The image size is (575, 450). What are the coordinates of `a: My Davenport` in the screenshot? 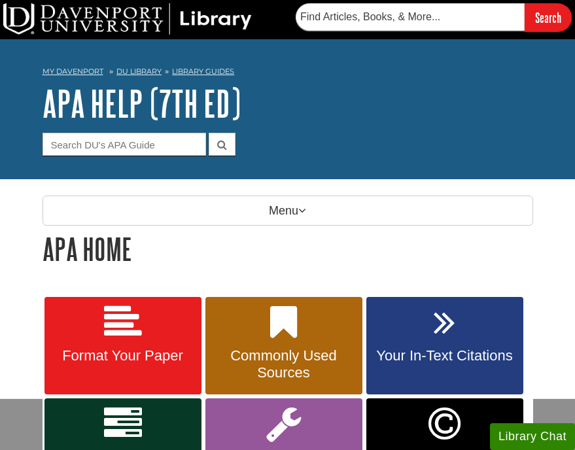 It's located at (73, 71).